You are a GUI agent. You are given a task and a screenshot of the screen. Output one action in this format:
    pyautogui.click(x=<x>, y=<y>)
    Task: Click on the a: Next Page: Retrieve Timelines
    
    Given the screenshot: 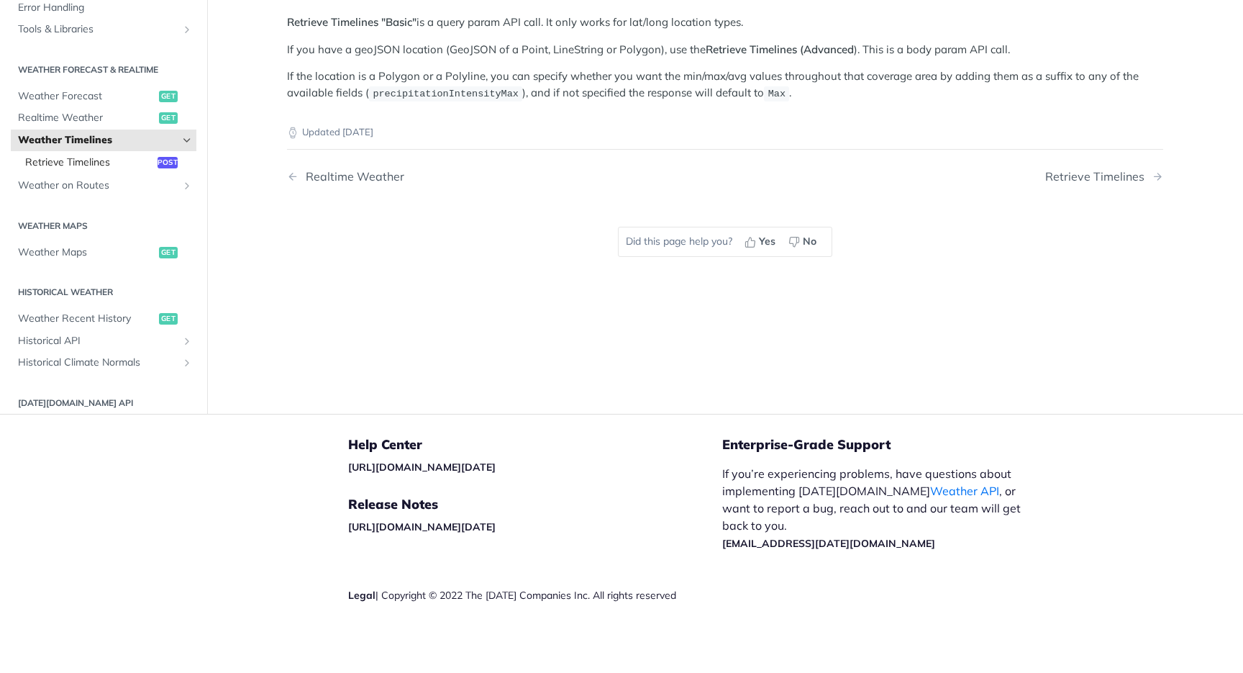 What is the action you would take?
    pyautogui.click(x=1104, y=176)
    